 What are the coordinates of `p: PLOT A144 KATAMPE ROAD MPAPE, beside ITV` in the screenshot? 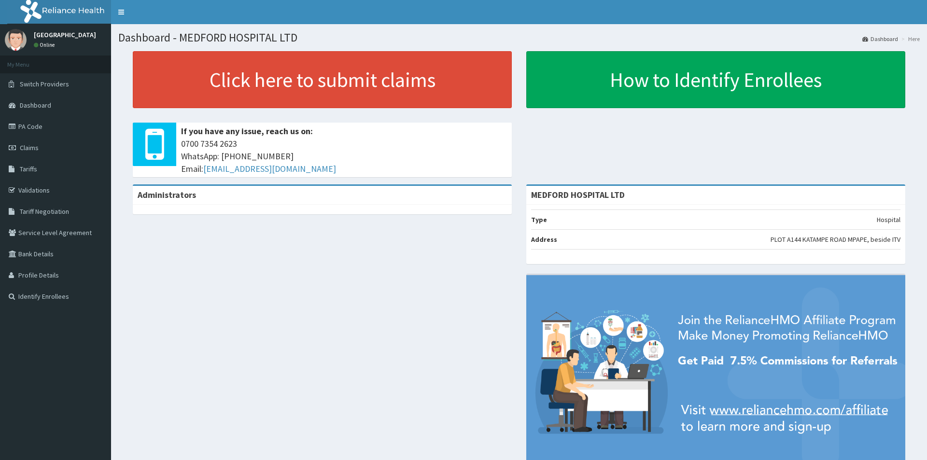 It's located at (836, 240).